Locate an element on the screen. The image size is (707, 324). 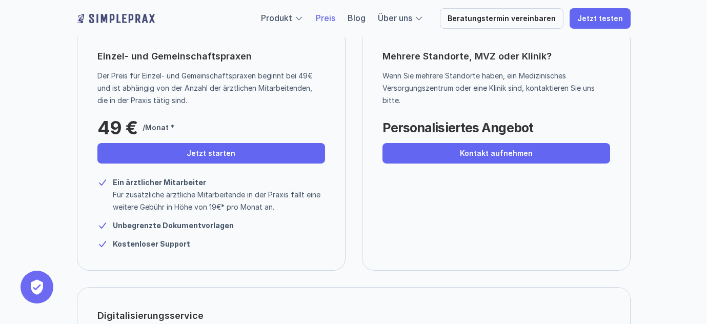
p: Kontakt aufnehmen is located at coordinates (497, 153).